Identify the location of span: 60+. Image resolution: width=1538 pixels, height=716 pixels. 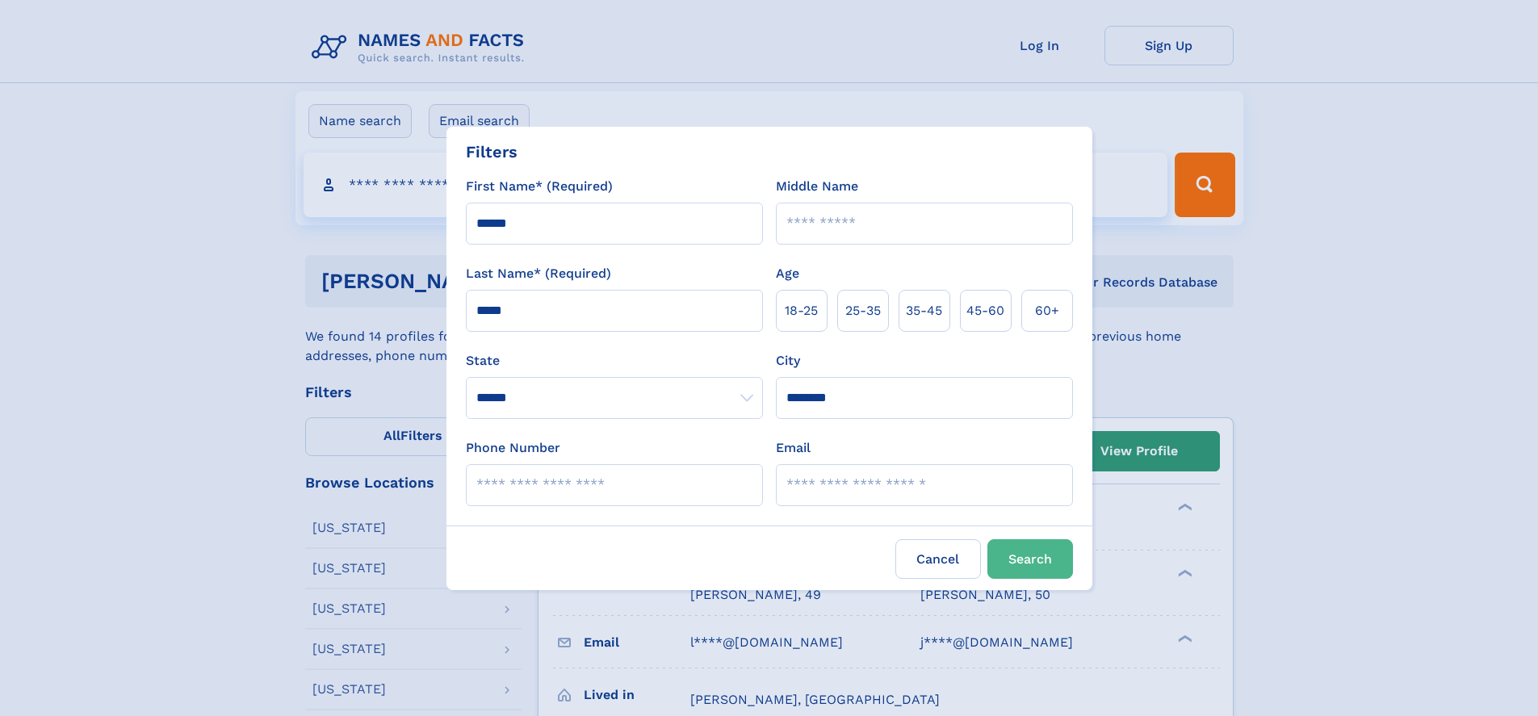
(1047, 311).